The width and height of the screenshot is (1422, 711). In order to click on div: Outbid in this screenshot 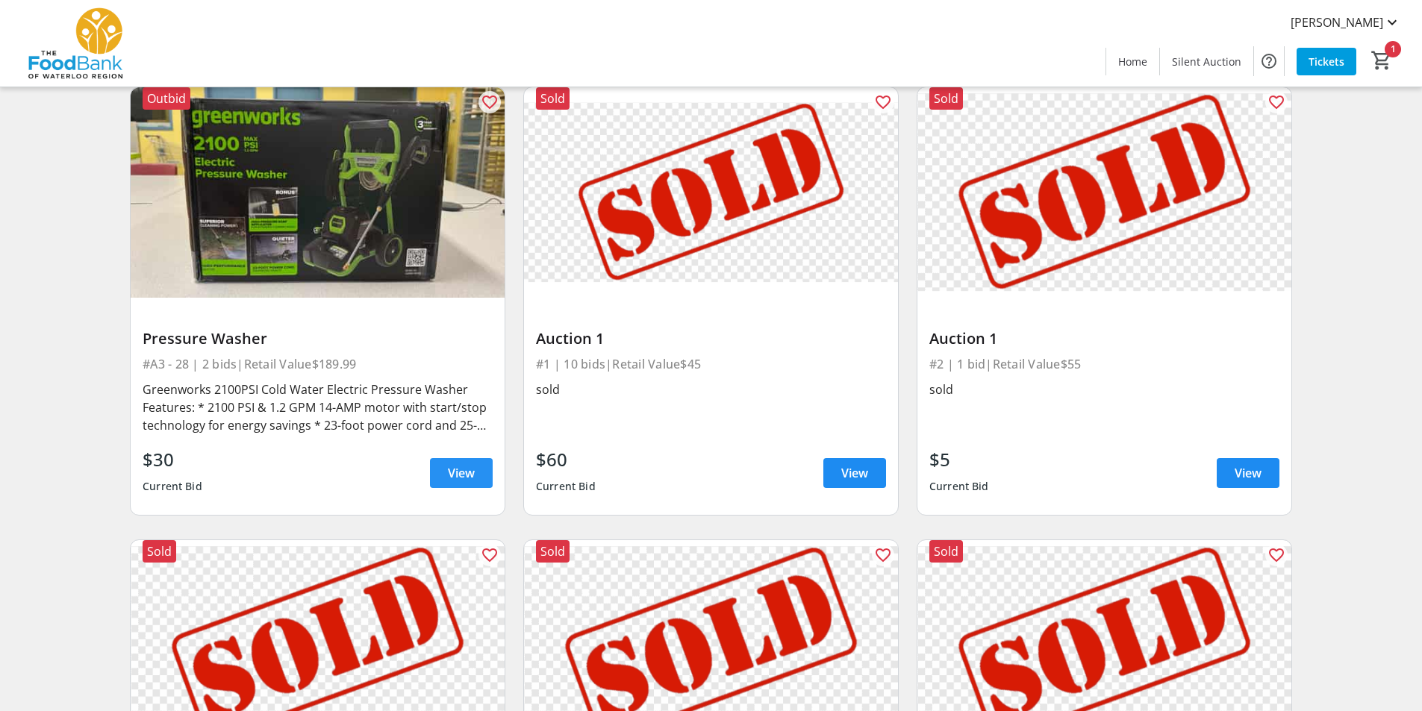, I will do `click(166, 99)`.